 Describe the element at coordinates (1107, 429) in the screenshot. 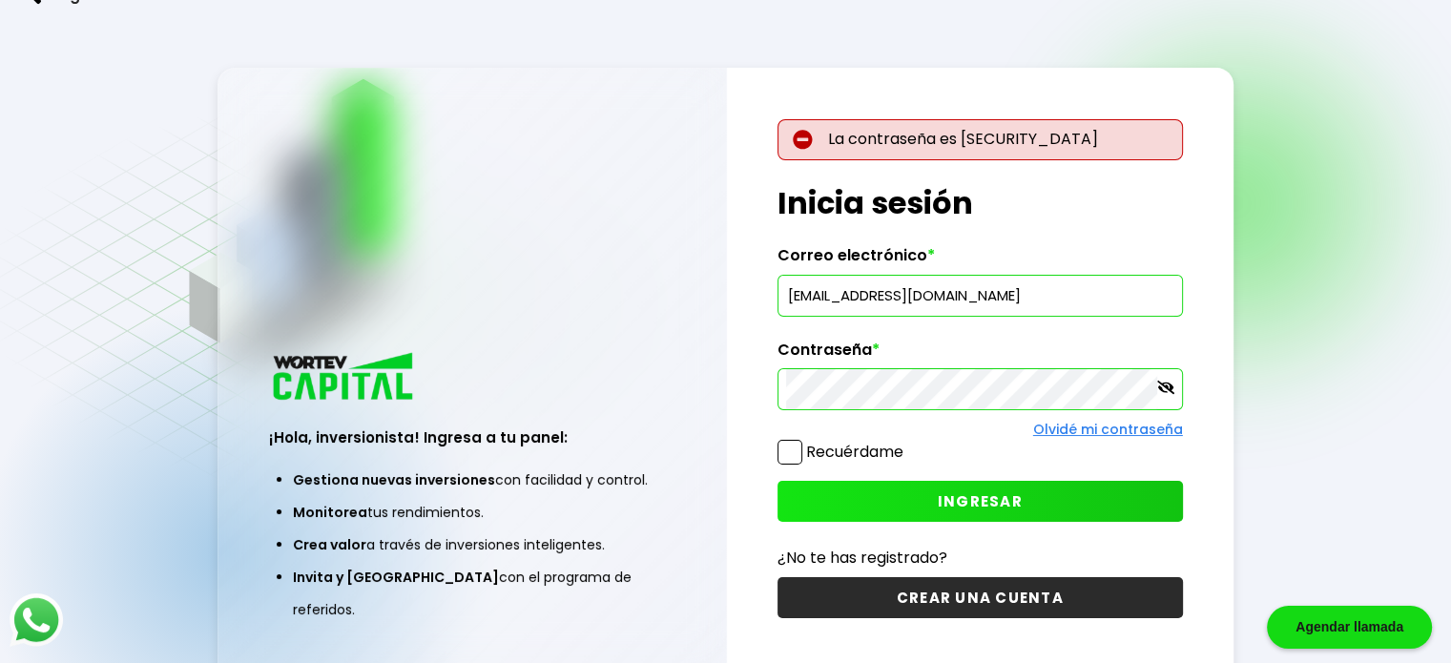

I see `a: Olvidé mi contraseña` at that location.